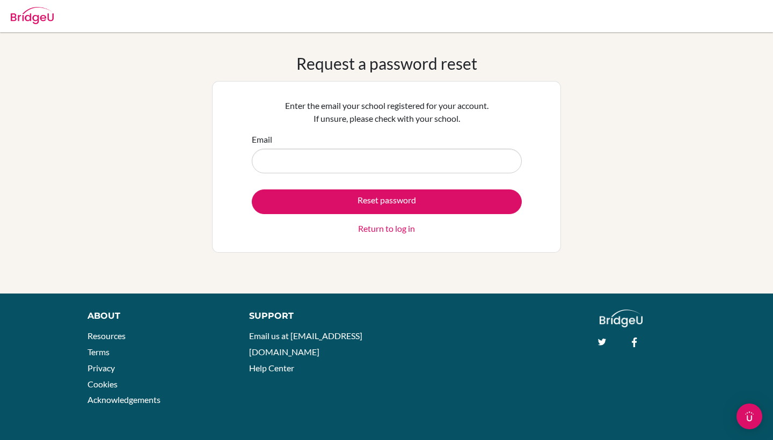  Describe the element at coordinates (156, 316) in the screenshot. I see `div: About` at that location.